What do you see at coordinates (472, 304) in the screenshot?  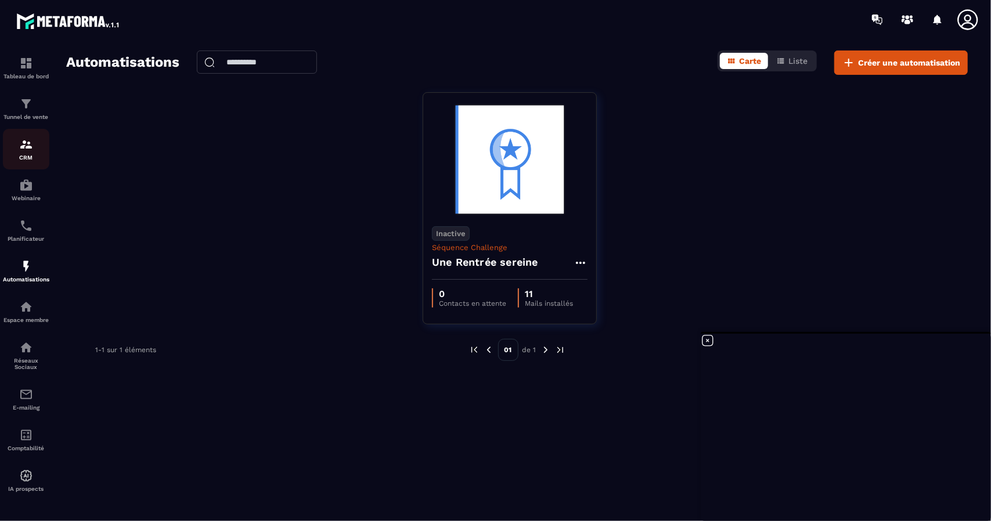 I see `p: Contacts en attente` at bounding box center [472, 304].